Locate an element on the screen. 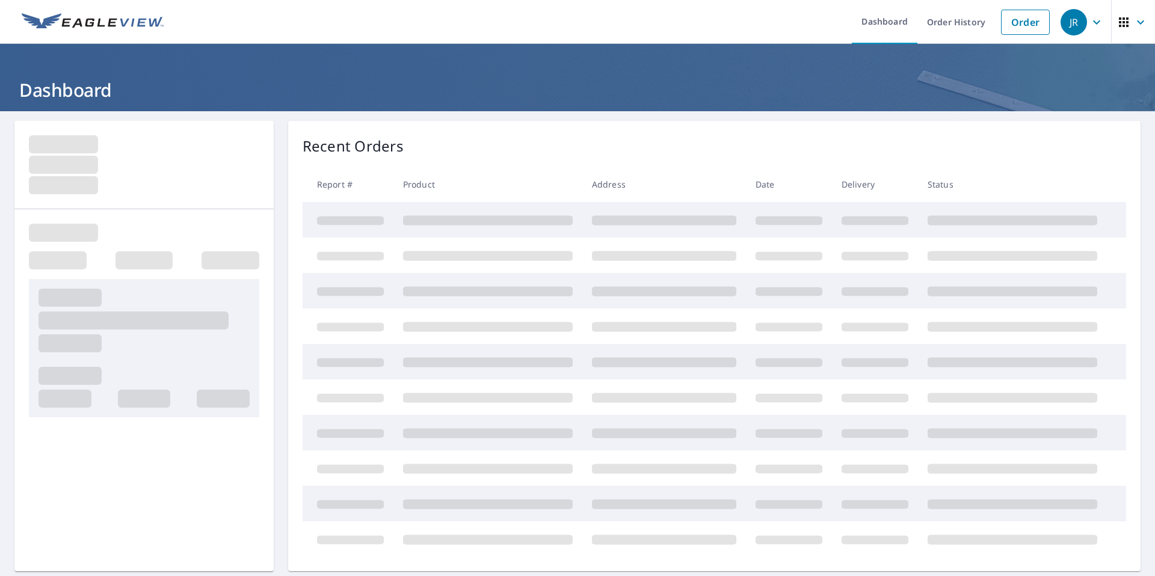  div: JR is located at coordinates (1073, 22).